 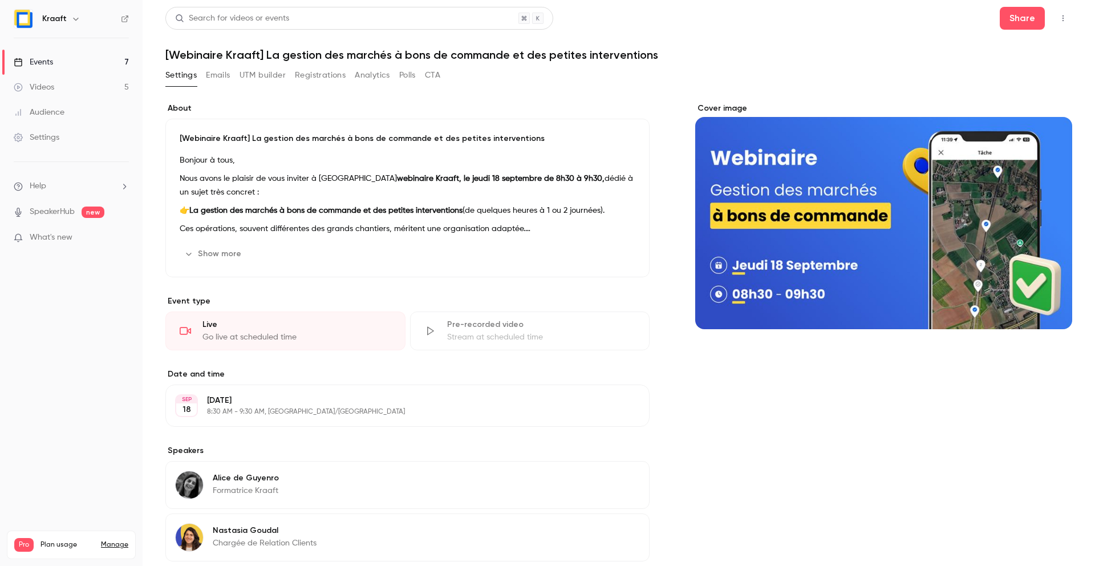 I want to click on p: [Webinaire Kraaft] La gestion des marchés à bons de commande et des petites interventions, so click(x=407, y=139).